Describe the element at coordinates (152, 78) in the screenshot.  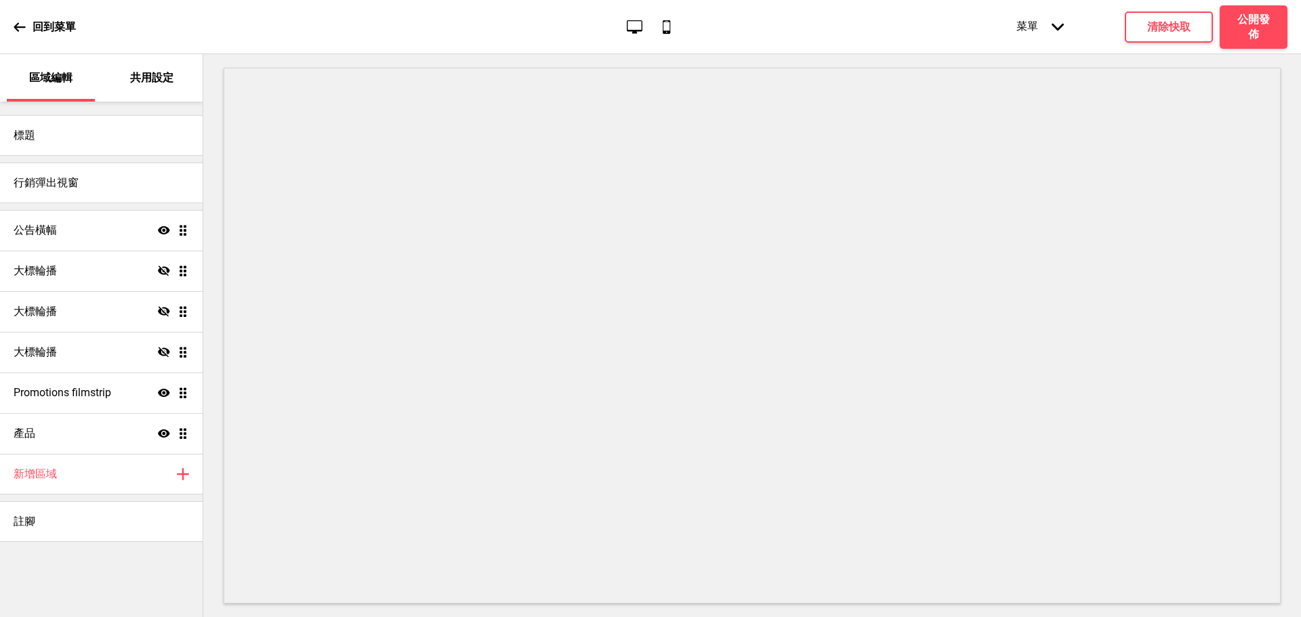
I see `p: 共用設定` at that location.